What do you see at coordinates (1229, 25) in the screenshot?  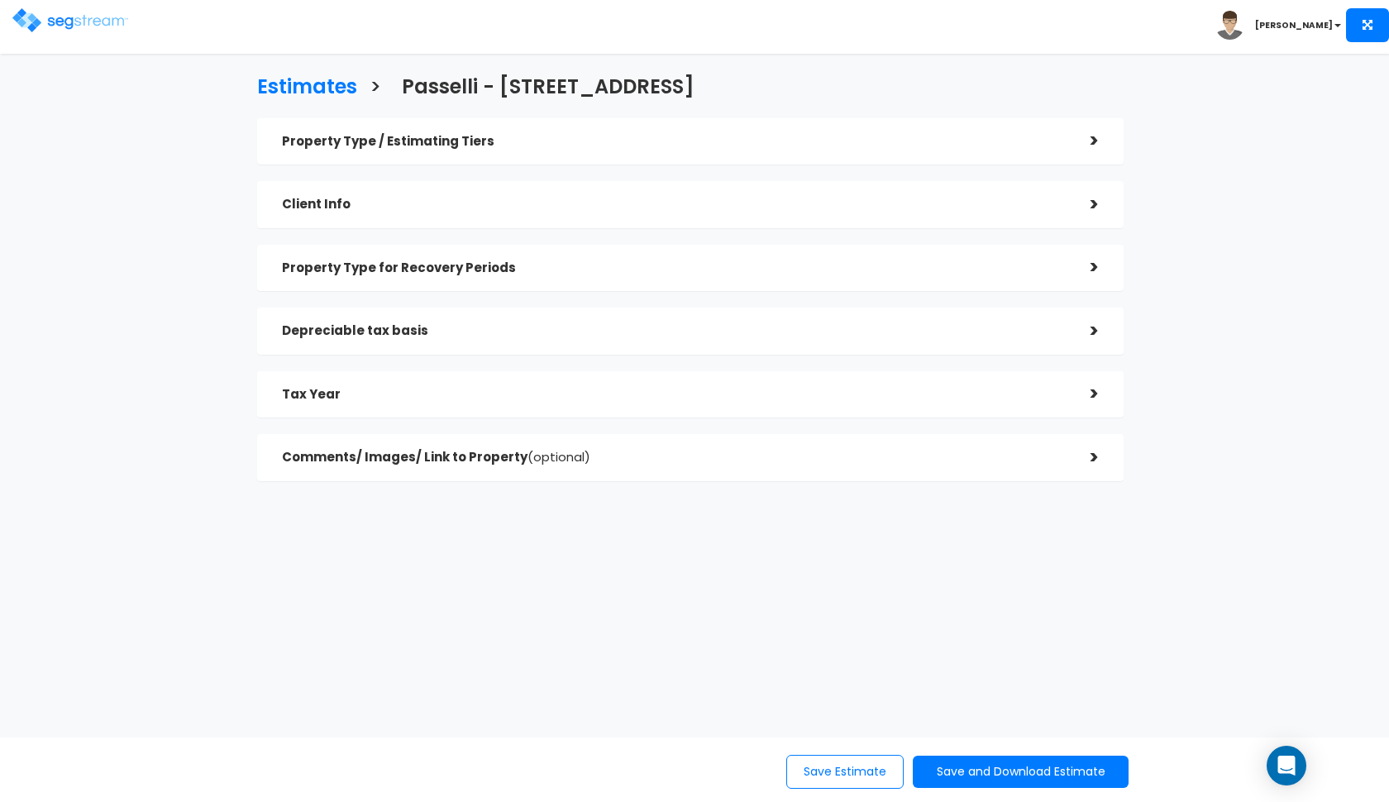 I see `img: avatar.png` at bounding box center [1229, 25].